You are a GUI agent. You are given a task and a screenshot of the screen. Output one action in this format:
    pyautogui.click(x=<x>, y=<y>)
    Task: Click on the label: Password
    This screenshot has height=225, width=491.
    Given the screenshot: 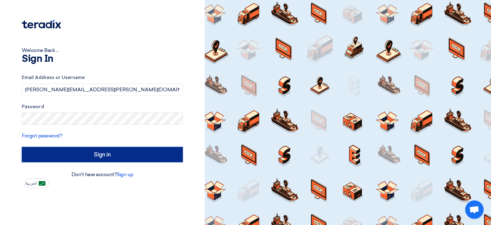 What is the action you would take?
    pyautogui.click(x=102, y=107)
    